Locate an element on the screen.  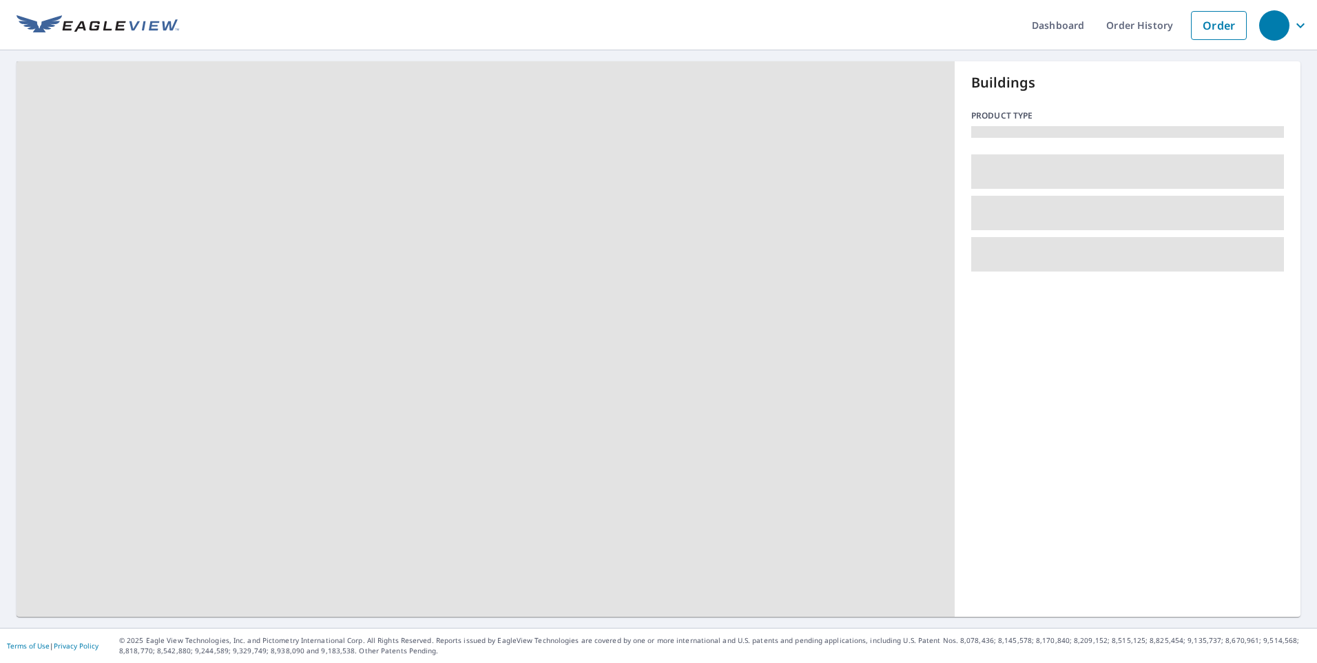
p: Product type is located at coordinates (1128, 116).